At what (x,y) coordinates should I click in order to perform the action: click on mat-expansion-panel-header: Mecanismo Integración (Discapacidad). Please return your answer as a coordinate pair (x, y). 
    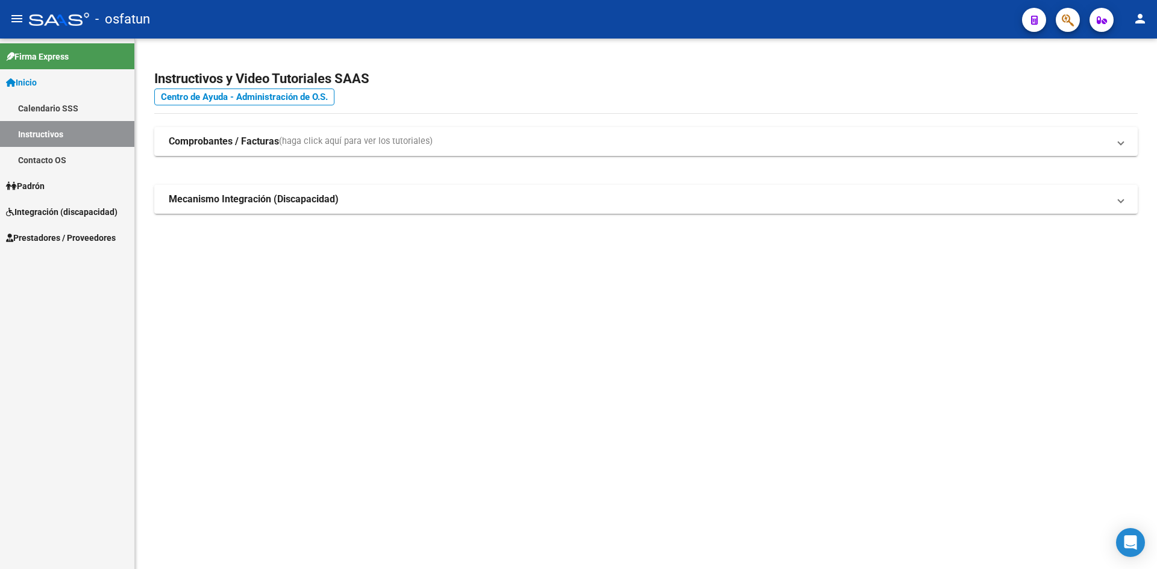
    Looking at the image, I should click on (646, 199).